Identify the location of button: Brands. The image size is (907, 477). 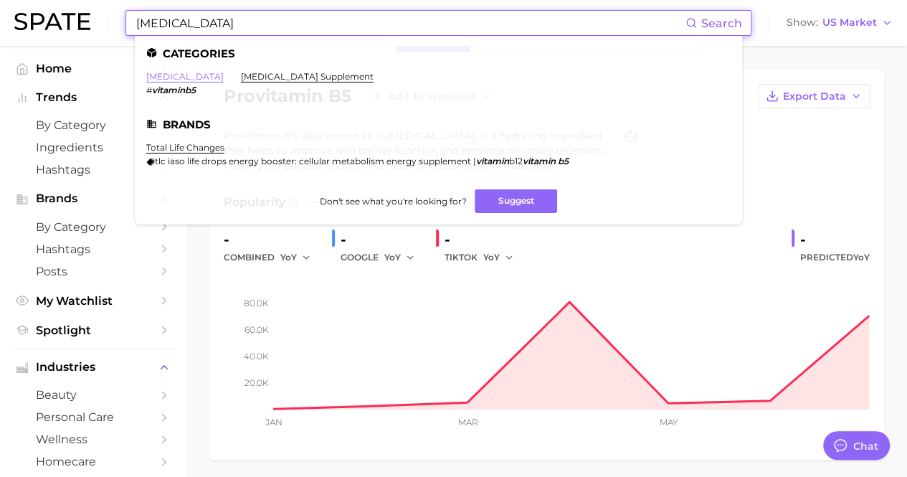
(93, 199).